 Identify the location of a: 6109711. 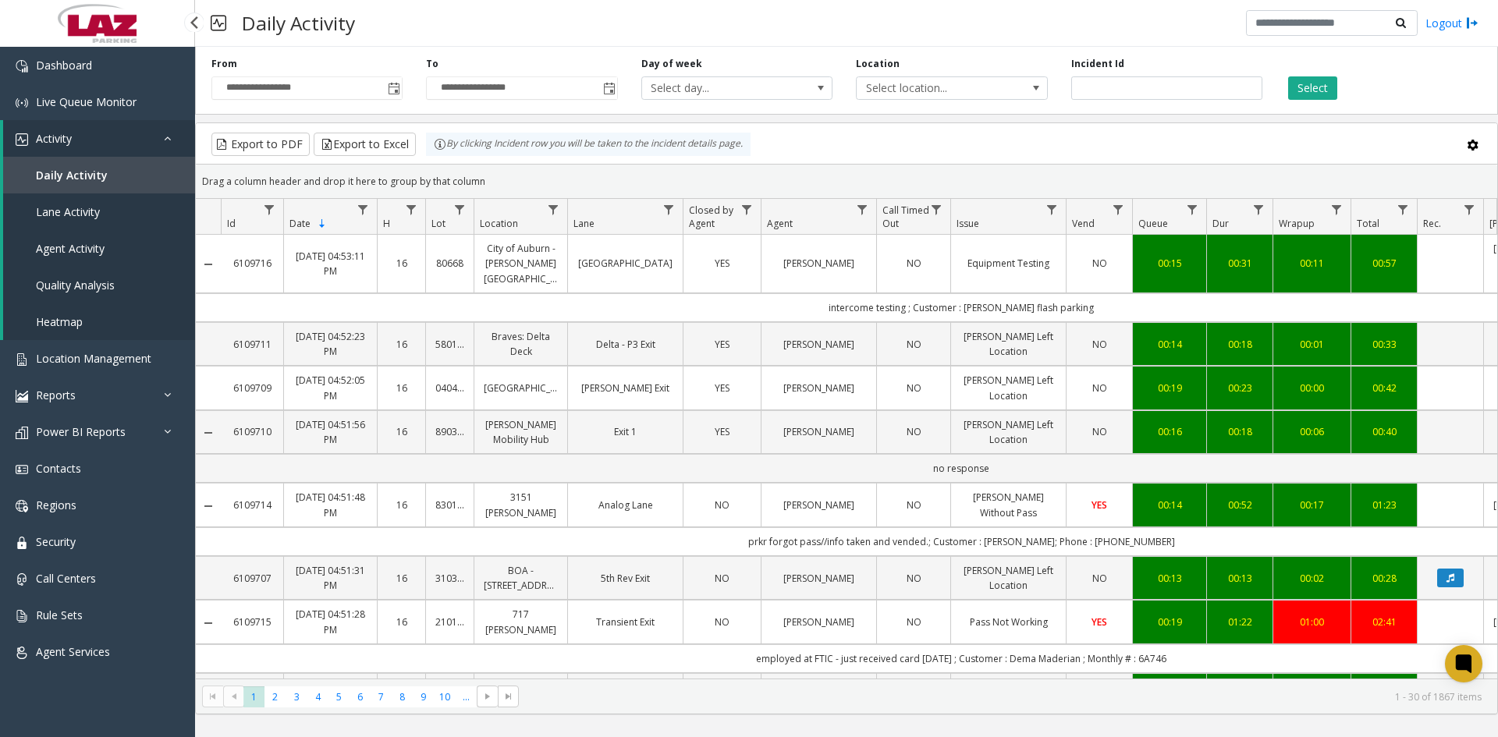
(252, 344).